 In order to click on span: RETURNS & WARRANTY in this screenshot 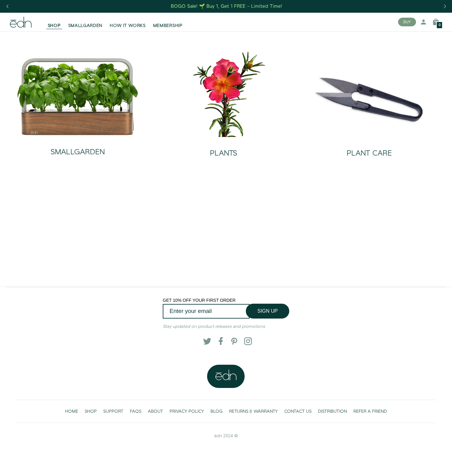, I will do `click(253, 412)`.